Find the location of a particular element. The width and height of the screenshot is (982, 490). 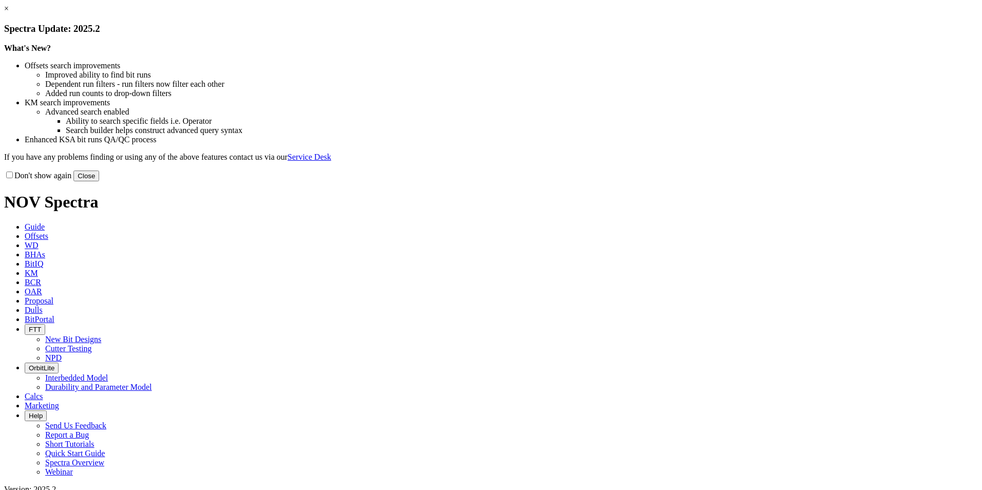

span: OrbitLite is located at coordinates (42, 368).